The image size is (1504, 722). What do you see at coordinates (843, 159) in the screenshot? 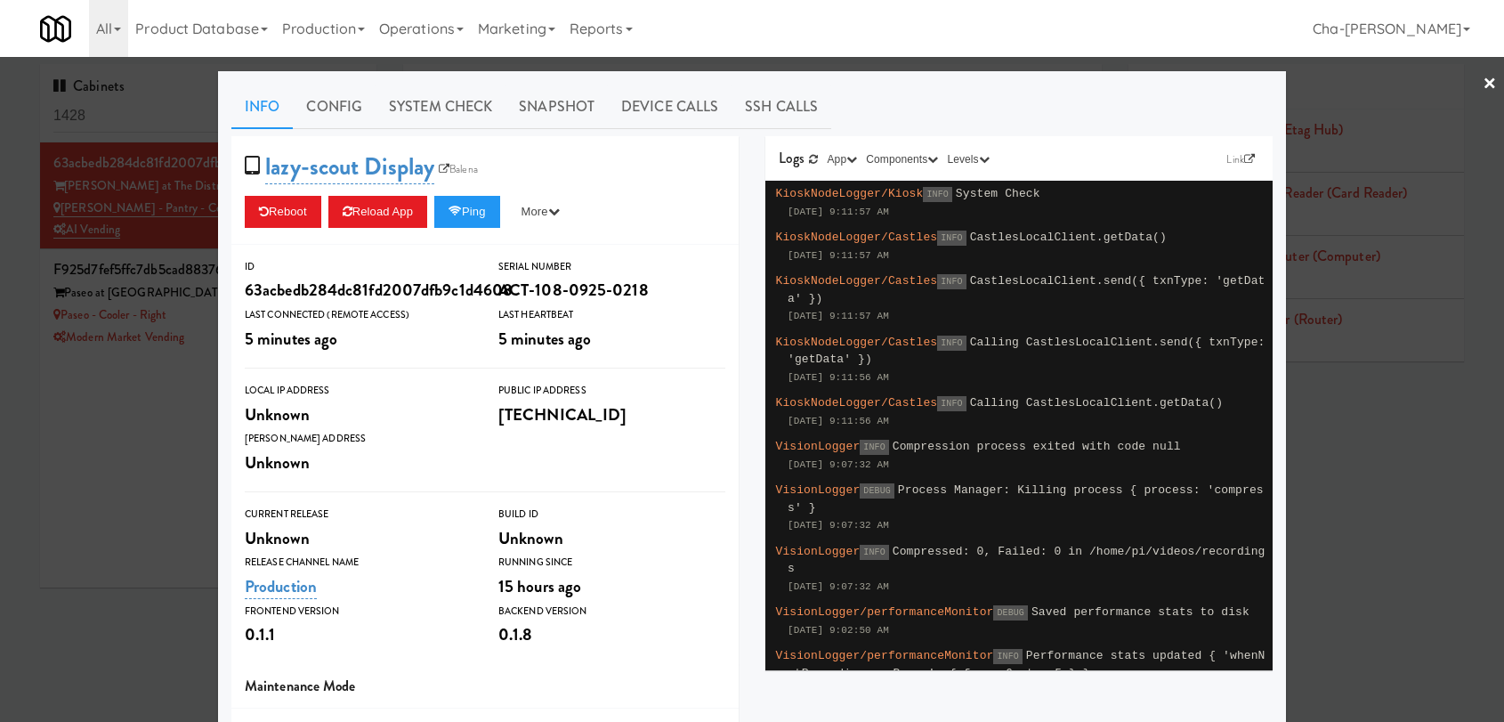
I see `button: App` at bounding box center [843, 159].